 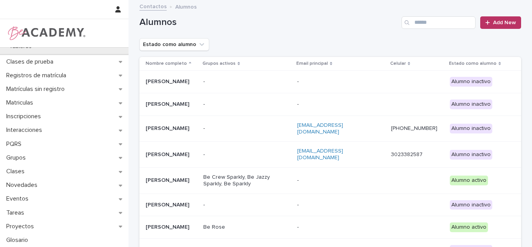 I want to click on a: Contactos, so click(x=153, y=6).